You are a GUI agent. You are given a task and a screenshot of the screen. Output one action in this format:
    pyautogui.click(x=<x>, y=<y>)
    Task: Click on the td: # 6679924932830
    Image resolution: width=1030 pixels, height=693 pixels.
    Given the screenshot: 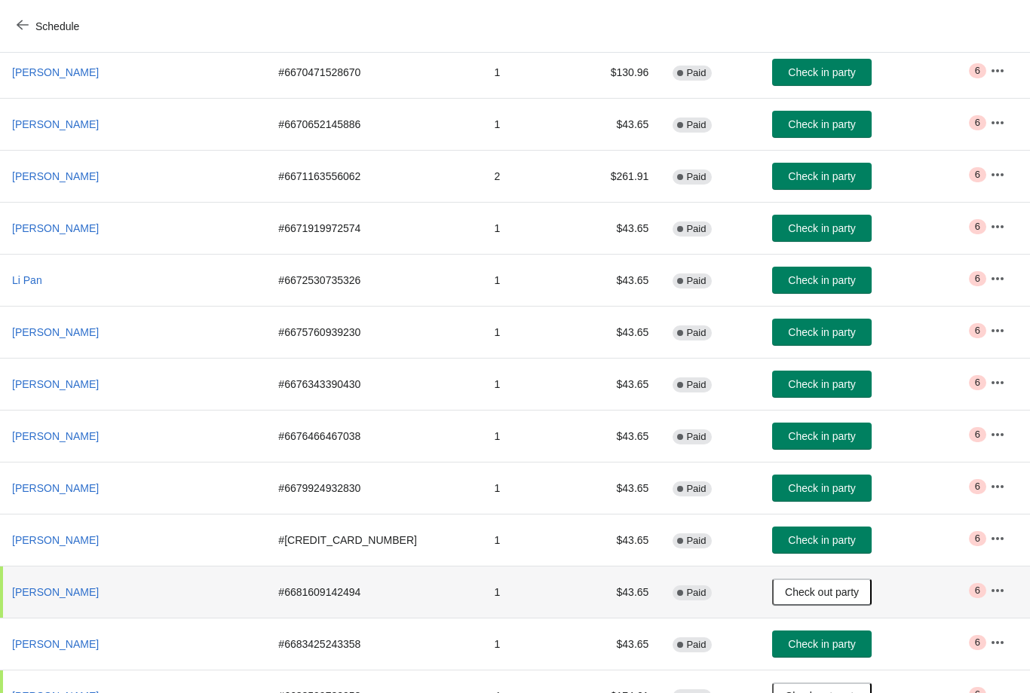 What is the action you would take?
    pyautogui.click(x=374, y=488)
    